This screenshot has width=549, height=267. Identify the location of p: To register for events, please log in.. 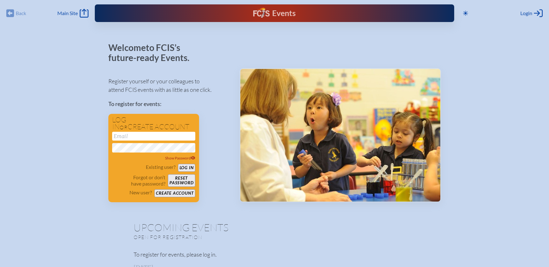
(274, 255).